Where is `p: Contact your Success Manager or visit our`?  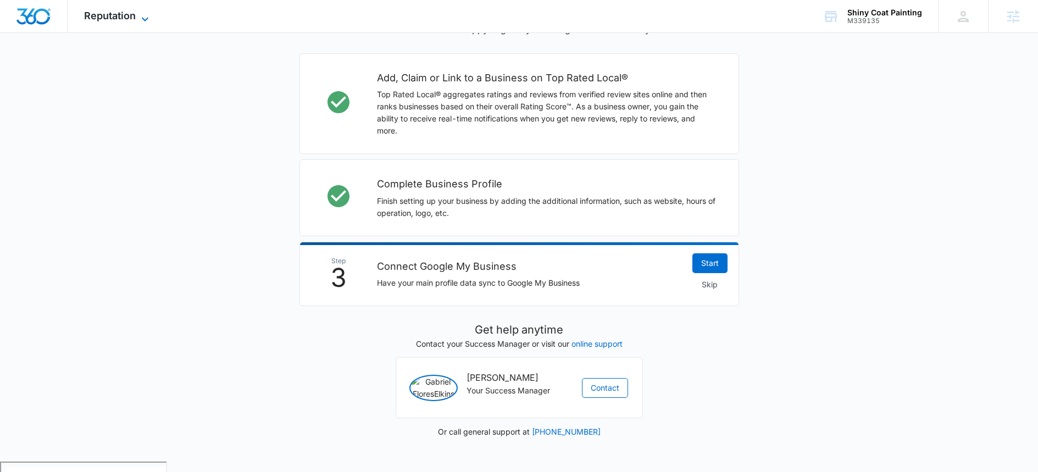 p: Contact your Success Manager or visit our is located at coordinates (519, 343).